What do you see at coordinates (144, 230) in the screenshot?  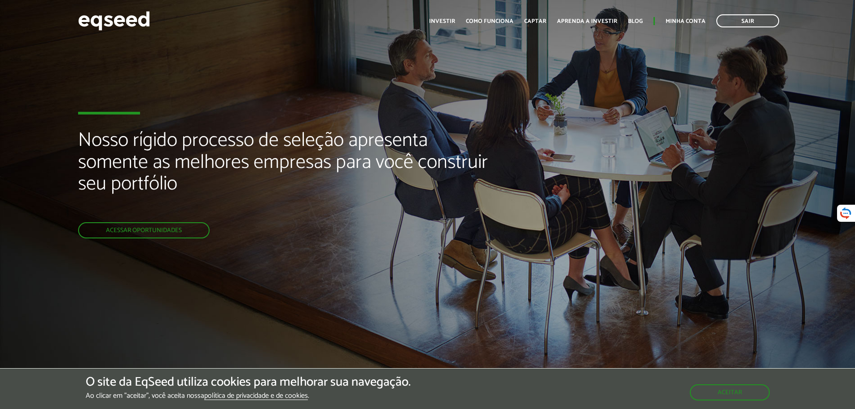 I see `a: Acessar oportunidades` at bounding box center [144, 230].